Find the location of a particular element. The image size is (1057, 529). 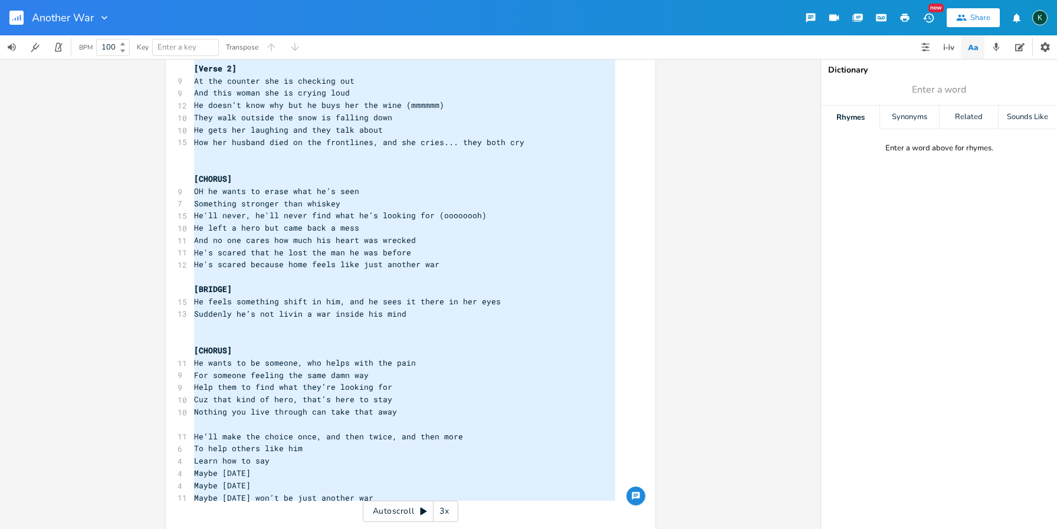

div: Rhymes is located at coordinates (850, 117).